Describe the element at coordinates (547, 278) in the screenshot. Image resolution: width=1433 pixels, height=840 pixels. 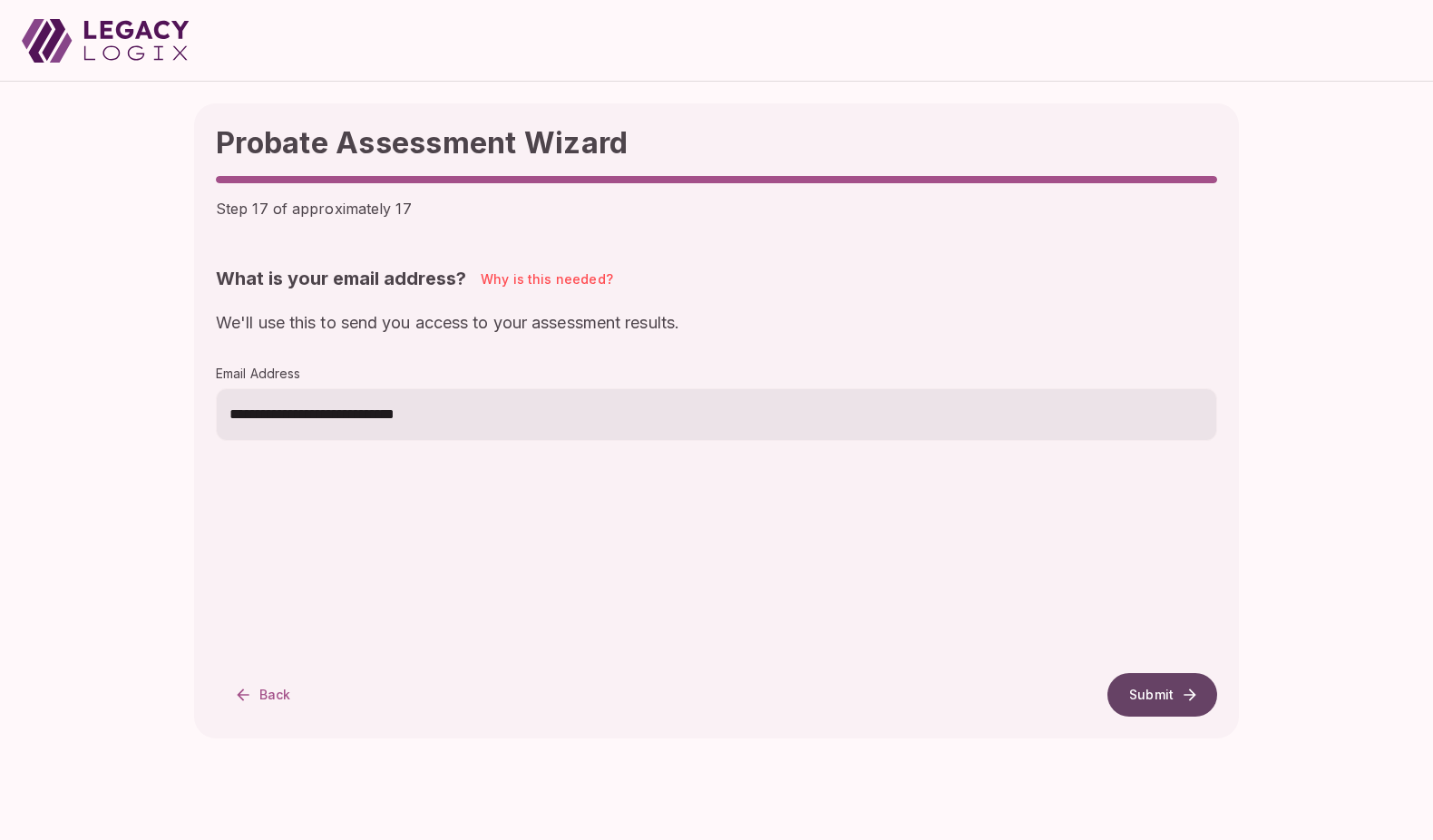
I see `a: Why is this needed?` at that location.